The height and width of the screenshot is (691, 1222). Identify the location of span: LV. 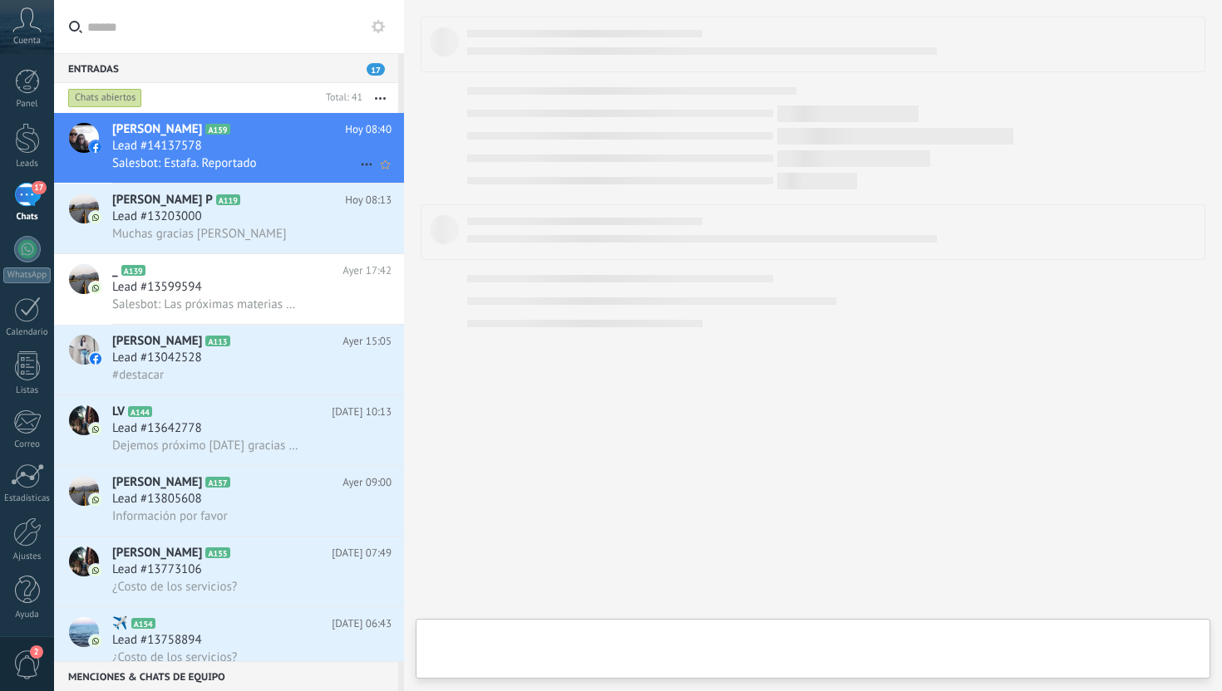
(118, 412).